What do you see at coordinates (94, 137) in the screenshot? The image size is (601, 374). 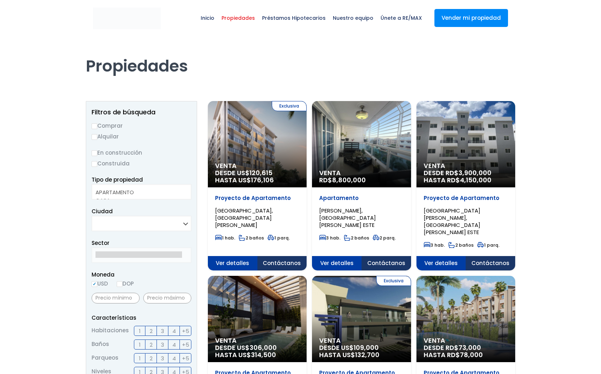 I see `input: Alquilar` at bounding box center [94, 137].